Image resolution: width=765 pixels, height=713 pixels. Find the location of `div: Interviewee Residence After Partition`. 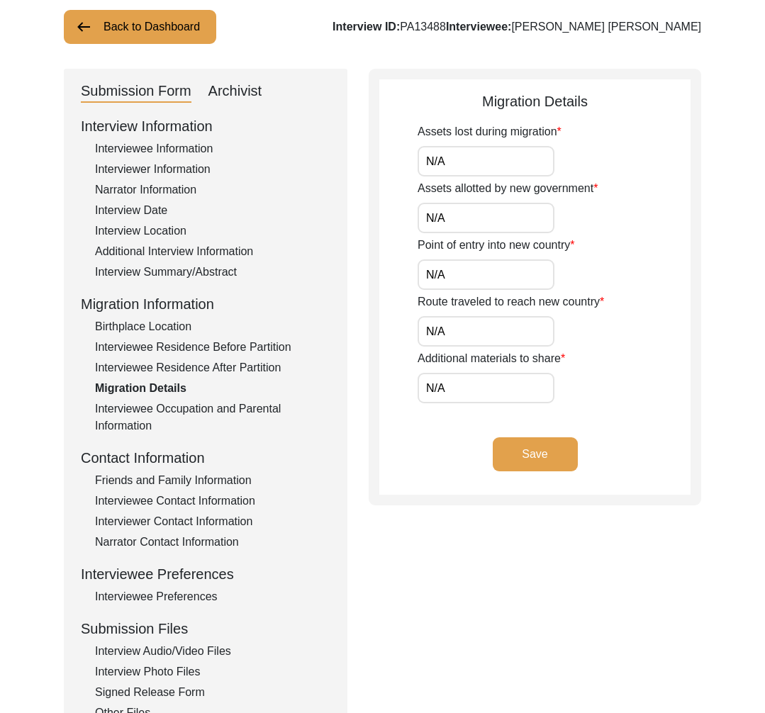

div: Interviewee Residence After Partition is located at coordinates (213, 368).